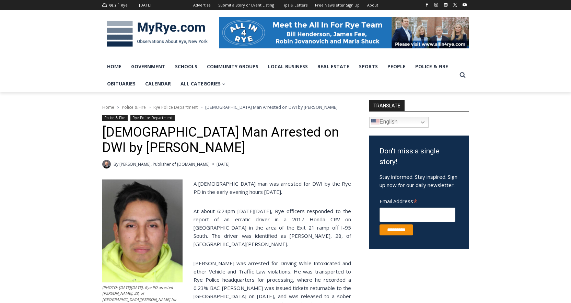 This screenshot has height=303, width=571. Describe the element at coordinates (368, 67) in the screenshot. I see `a: Sports` at that location.